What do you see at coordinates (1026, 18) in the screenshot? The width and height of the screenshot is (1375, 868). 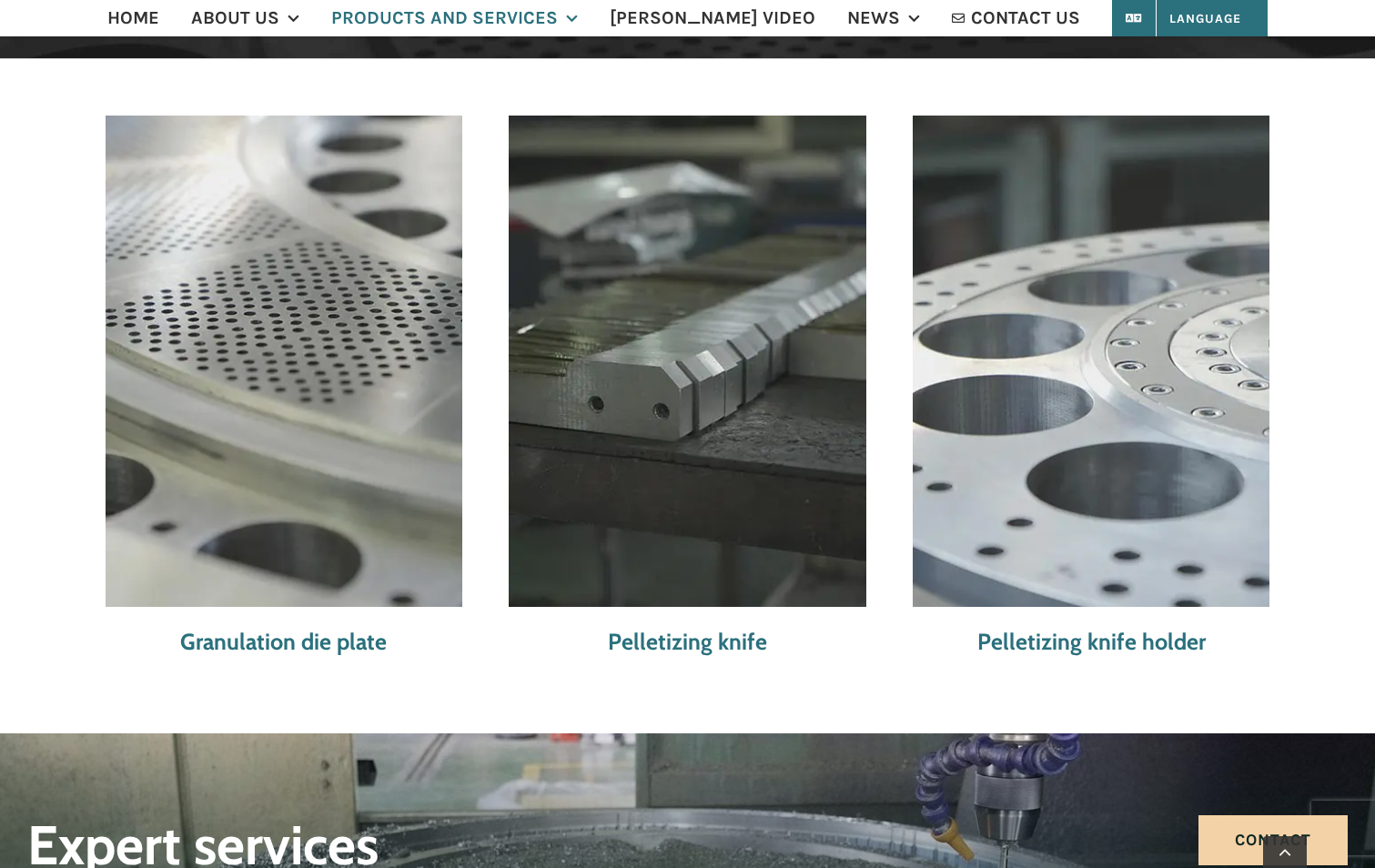 I see `span: CONTACT US` at bounding box center [1026, 18].